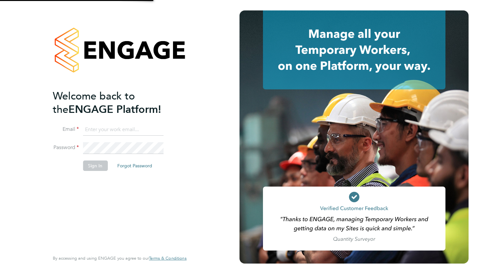 The image size is (479, 274). What do you see at coordinates (168, 258) in the screenshot?
I see `span: Terms & Conditions` at bounding box center [168, 258].